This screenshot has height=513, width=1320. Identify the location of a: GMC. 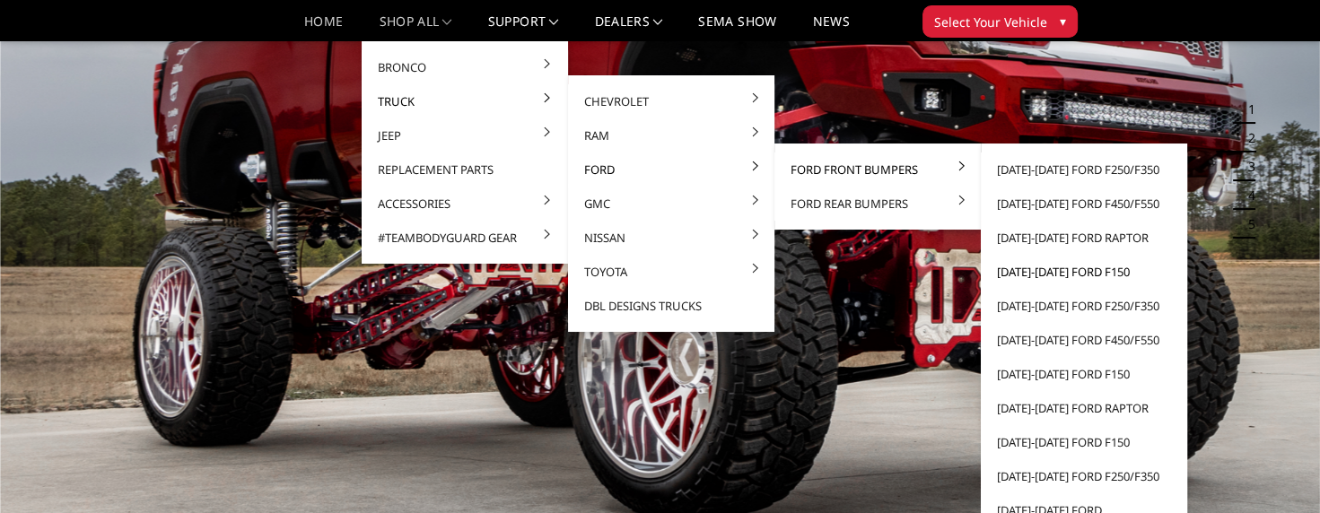
(671, 204).